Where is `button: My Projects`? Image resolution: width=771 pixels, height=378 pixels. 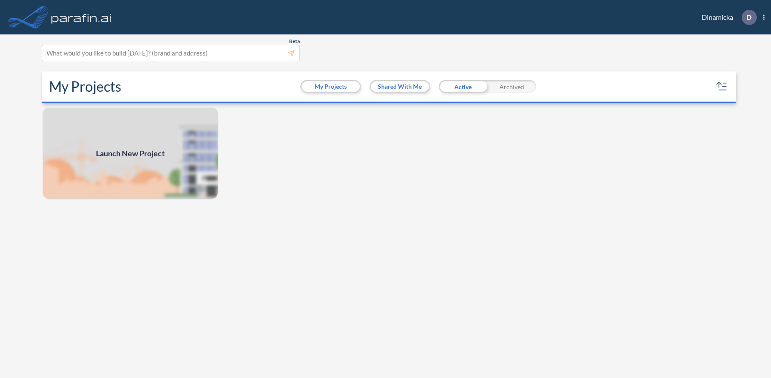 button: My Projects is located at coordinates (330, 86).